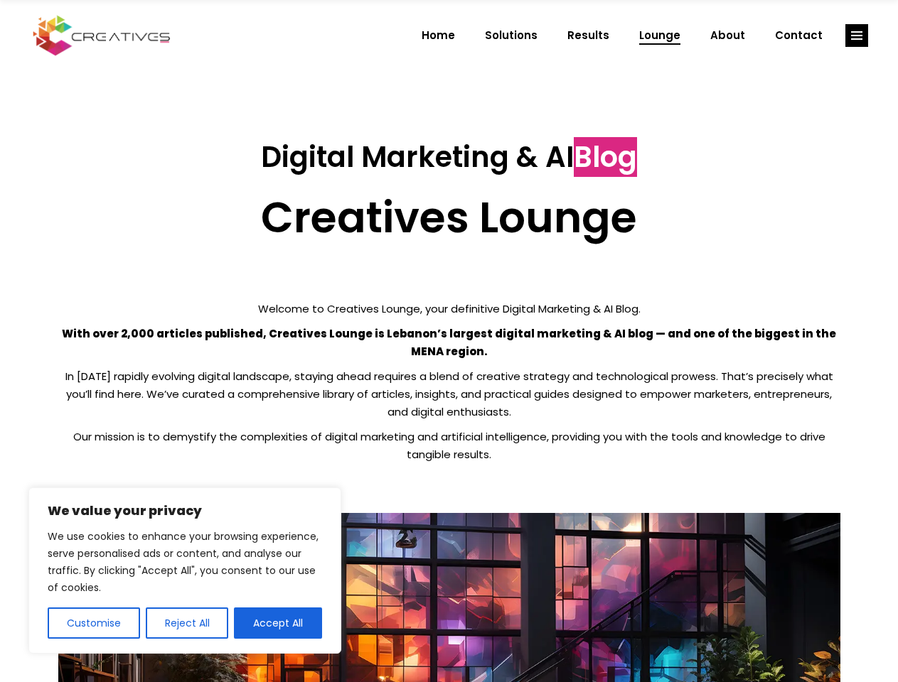  Describe the element at coordinates (187, 623) in the screenshot. I see `button: Reject All` at that location.